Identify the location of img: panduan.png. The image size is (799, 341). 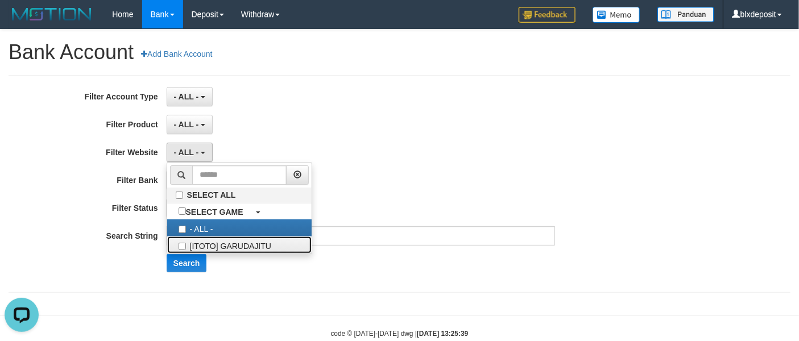
(686, 14).